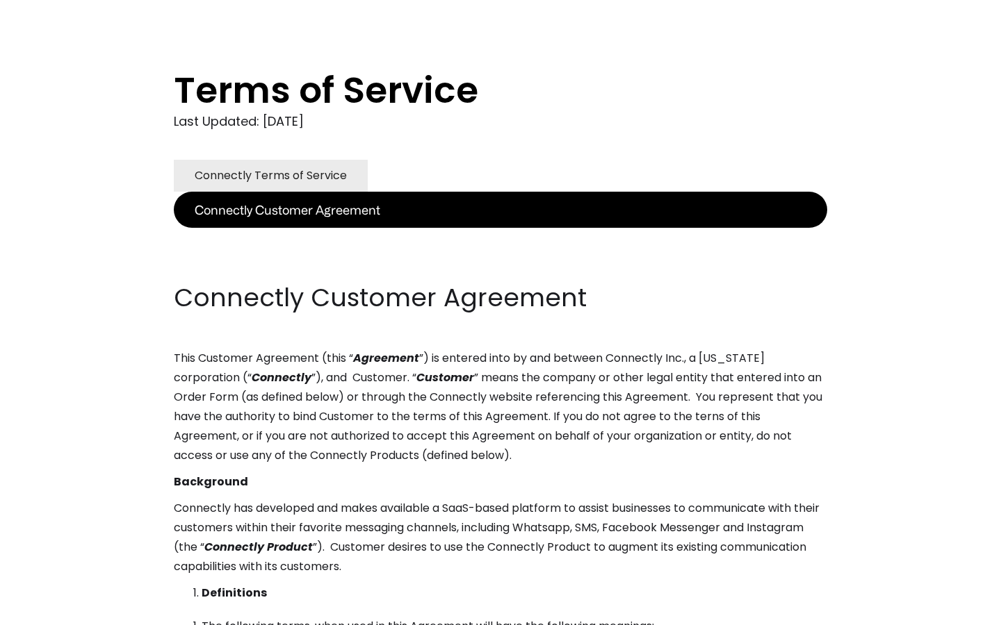  What do you see at coordinates (211, 482) in the screenshot?
I see `strong: Background` at bounding box center [211, 482].